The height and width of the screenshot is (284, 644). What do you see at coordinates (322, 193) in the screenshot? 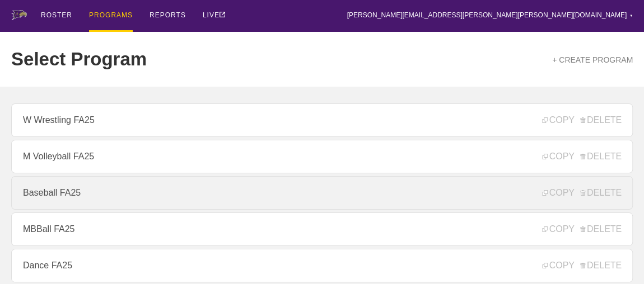
I see `a: Baseball FA25` at bounding box center [322, 193].